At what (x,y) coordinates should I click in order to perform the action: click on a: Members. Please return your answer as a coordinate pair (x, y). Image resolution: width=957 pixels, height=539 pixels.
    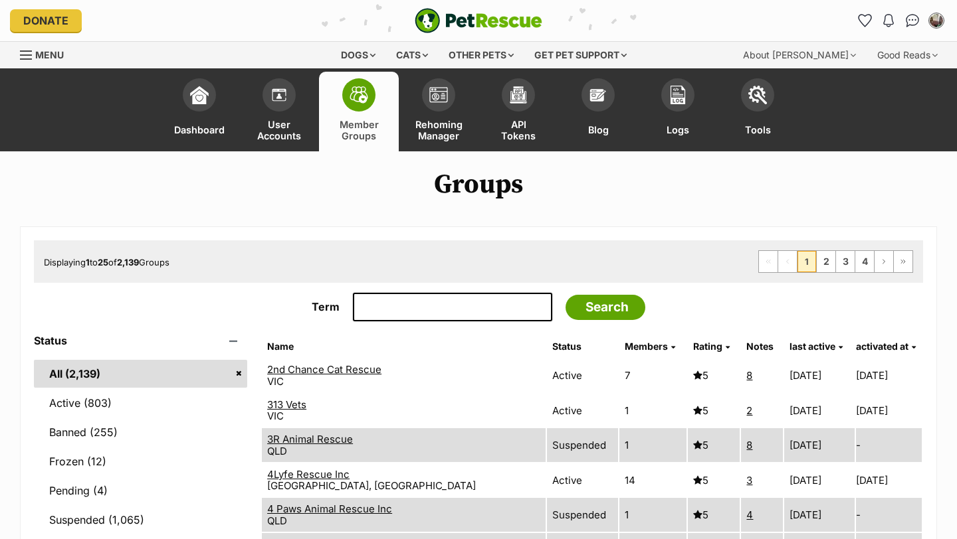
    Looking at the image, I should click on (650, 346).